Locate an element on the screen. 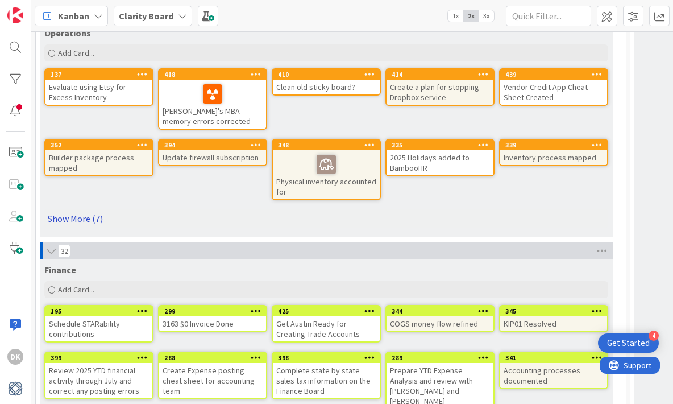 This screenshot has width=673, height=404. div: 195Schedule STARability contributions is located at coordinates (99, 323).